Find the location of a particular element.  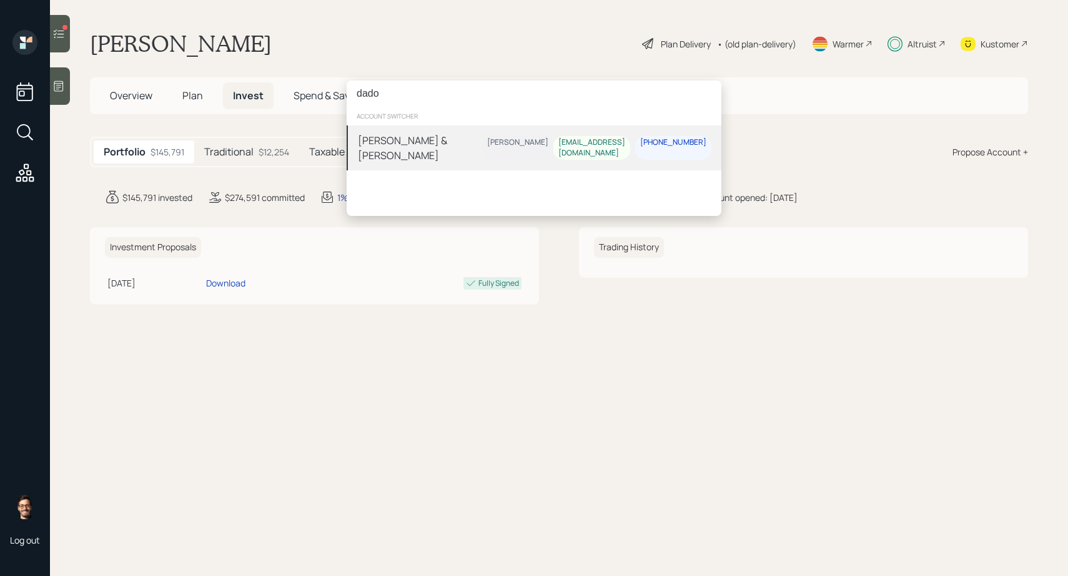

div: account switcher is located at coordinates (534, 116).